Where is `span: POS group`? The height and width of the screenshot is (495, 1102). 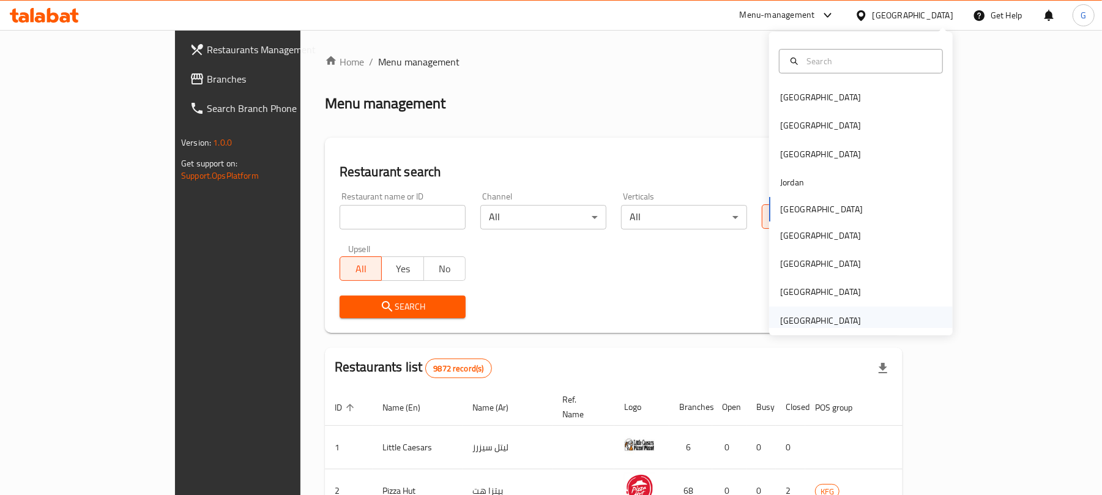
span: POS group is located at coordinates (842, 408).